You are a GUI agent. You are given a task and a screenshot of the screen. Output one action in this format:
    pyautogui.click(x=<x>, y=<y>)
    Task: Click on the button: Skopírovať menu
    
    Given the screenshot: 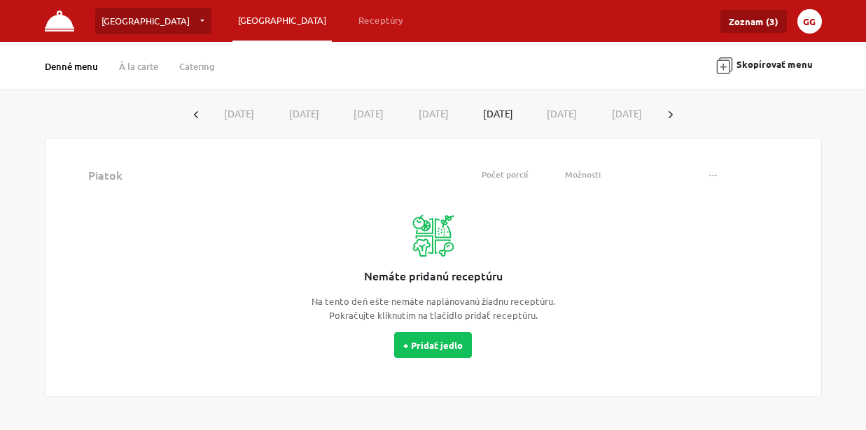 What is the action you would take?
    pyautogui.click(x=764, y=66)
    